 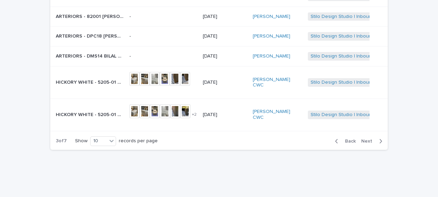 What do you see at coordinates (91, 36) in the screenshot?
I see `p: ARTERIORS - DPC18 IRENE PENDANT | 73474` at bounding box center [91, 36].